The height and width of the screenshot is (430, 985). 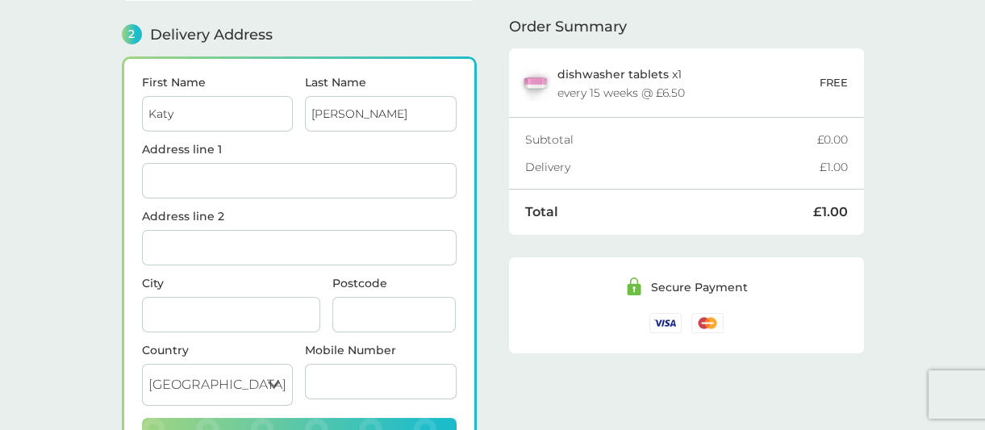 I want to click on label: Mobile Number, so click(x=381, y=350).